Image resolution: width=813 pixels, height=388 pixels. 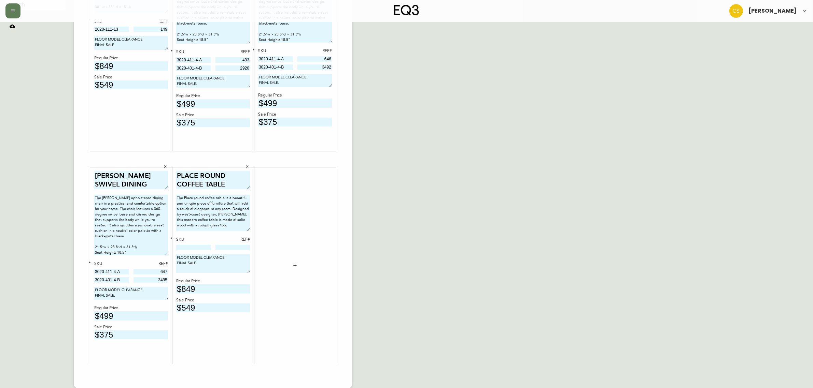 I want to click on textarea: The Place round coffee table is a beautiful and unique piece of furniture that will add a touch o..., so click(x=213, y=213).